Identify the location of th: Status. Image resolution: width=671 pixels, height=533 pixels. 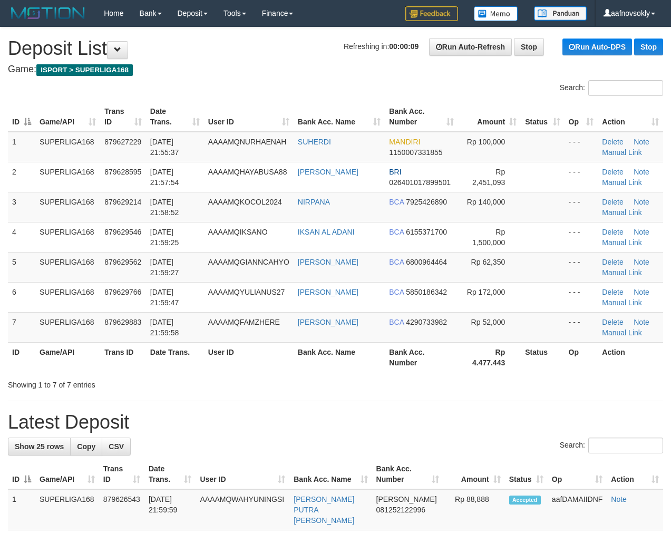
(542, 357).